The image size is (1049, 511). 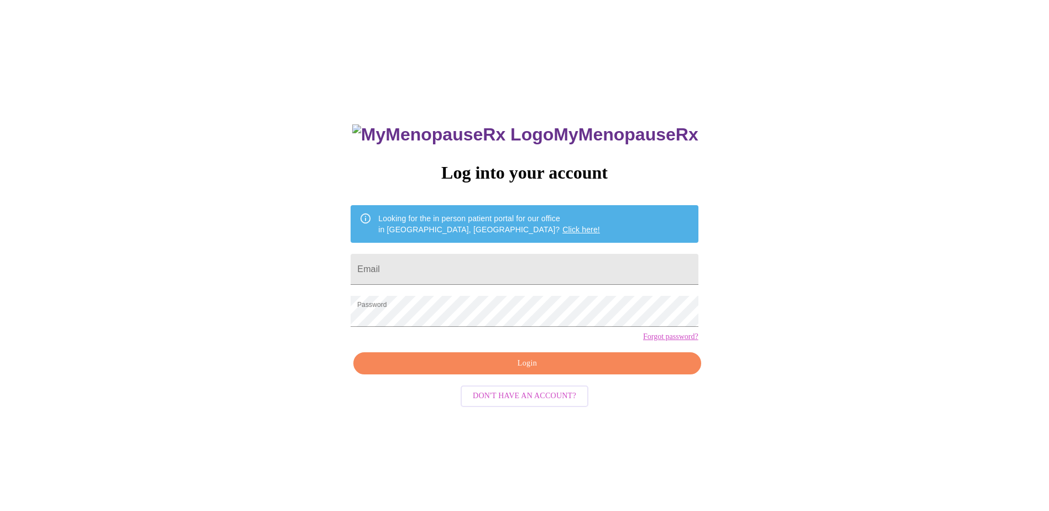 I want to click on img: MyMenopauseRx Logo, so click(x=453, y=134).